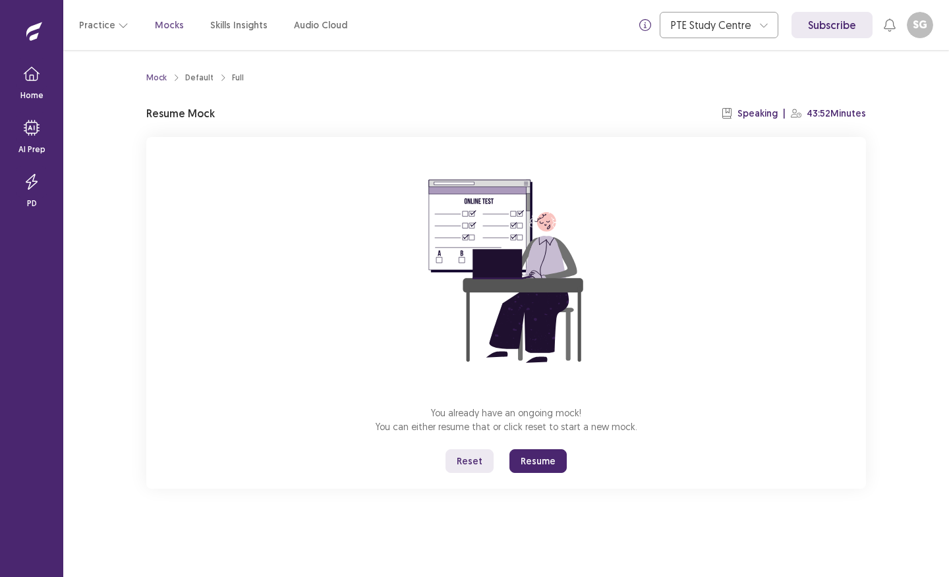 This screenshot has width=949, height=577. I want to click on p: Speaking, so click(757, 113).